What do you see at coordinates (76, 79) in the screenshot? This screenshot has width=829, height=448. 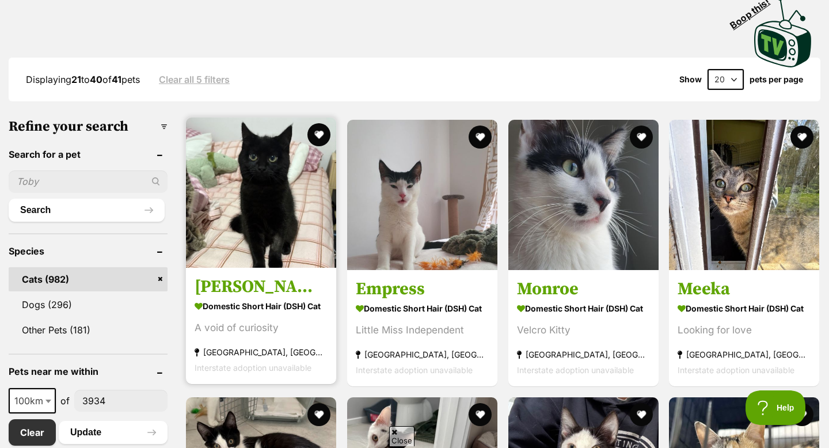 I see `strong: 21` at bounding box center [76, 79].